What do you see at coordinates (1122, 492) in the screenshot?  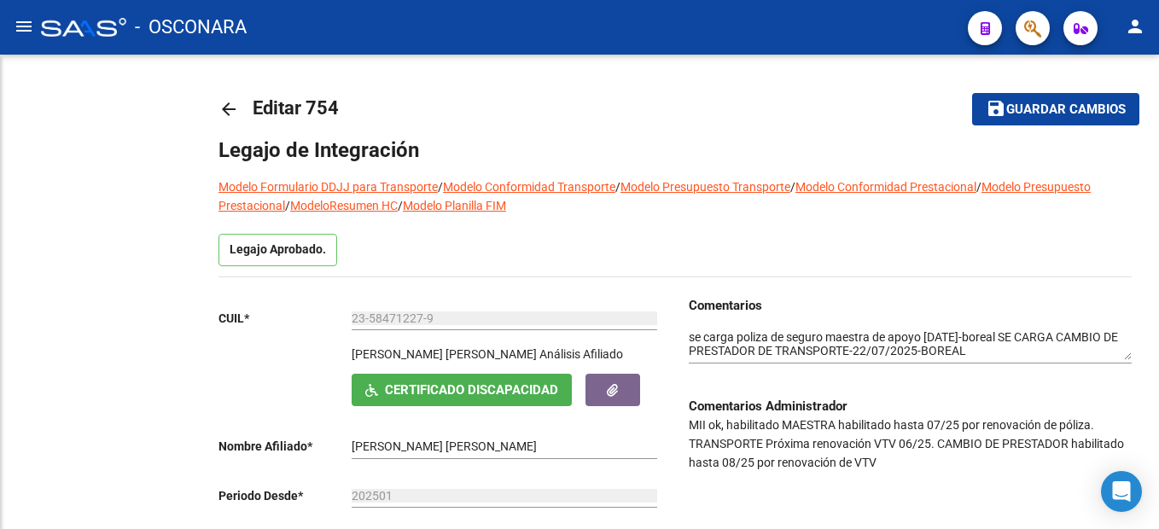 I see `div: Open Intercom Messenger` at bounding box center [1122, 492].